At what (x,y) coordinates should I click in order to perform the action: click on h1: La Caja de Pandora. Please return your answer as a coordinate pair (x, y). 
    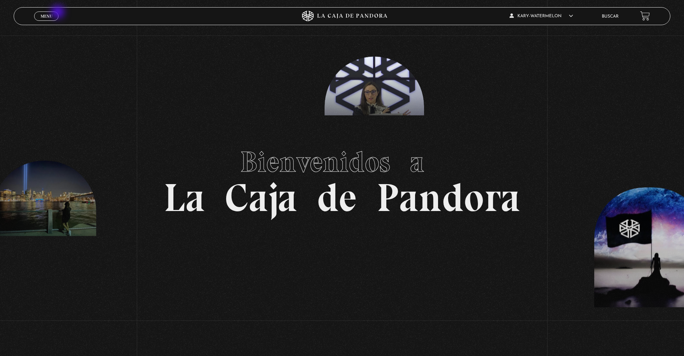
    Looking at the image, I should click on (342, 178).